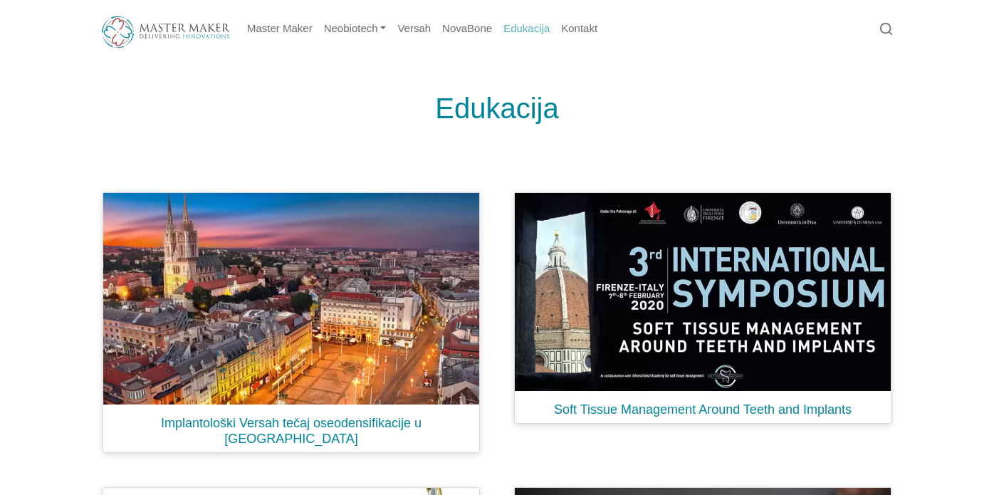 The image size is (994, 495). What do you see at coordinates (579, 28) in the screenshot?
I see `a: Kontakt` at bounding box center [579, 28].